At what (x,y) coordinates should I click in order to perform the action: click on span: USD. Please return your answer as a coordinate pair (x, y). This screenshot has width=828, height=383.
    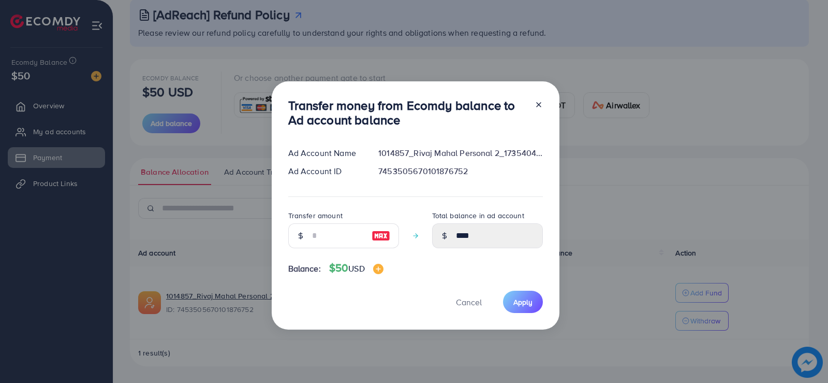
    Looking at the image, I should click on (356, 268).